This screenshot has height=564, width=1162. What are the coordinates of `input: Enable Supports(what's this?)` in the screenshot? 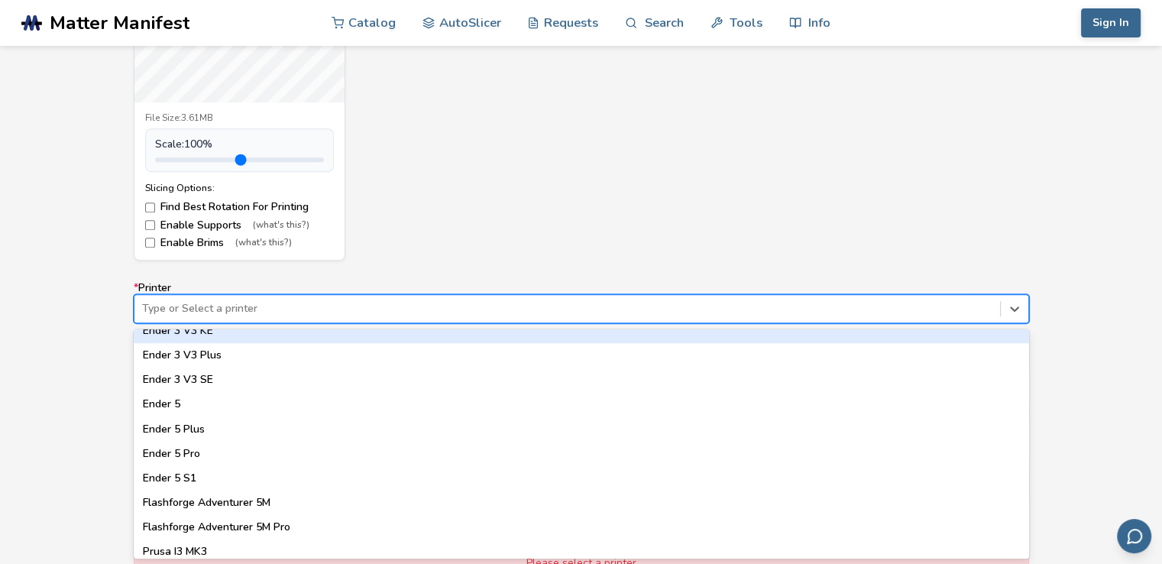 It's located at (150, 225).